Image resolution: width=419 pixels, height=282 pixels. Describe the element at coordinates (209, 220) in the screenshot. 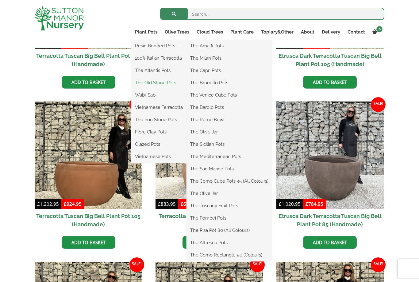

I see `h2: Terracotta Tuscan Big Bell Plant Pot 85 (Handmade)` at that location.